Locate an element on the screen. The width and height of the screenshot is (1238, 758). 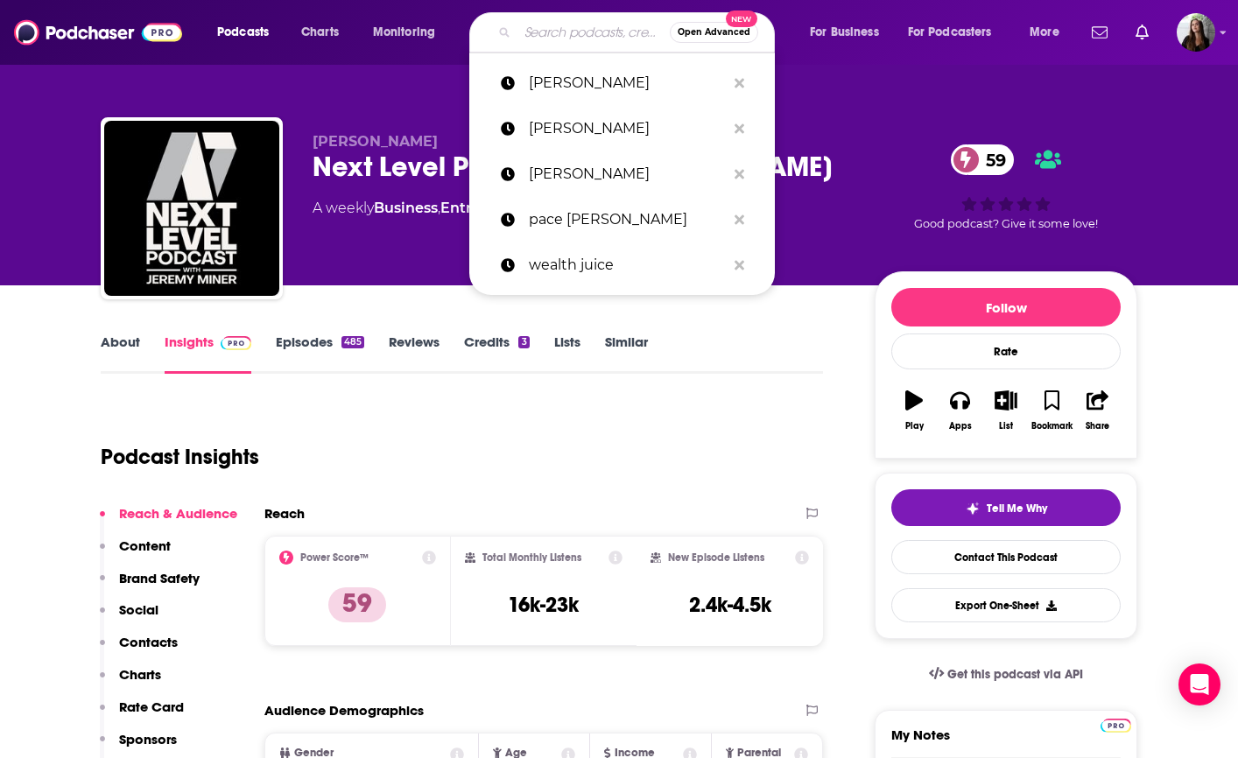
div: 485 is located at coordinates (353, 342).